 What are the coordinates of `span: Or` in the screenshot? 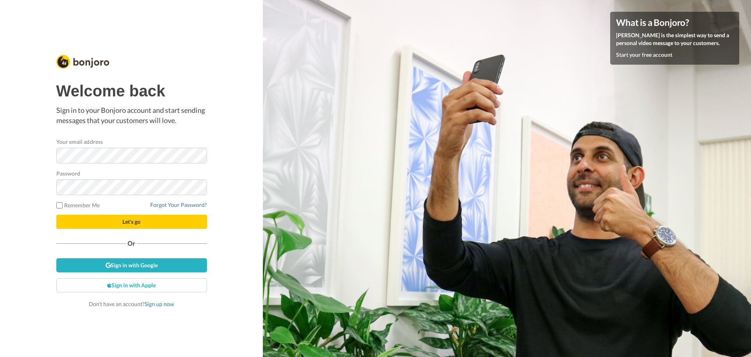 It's located at (132, 243).